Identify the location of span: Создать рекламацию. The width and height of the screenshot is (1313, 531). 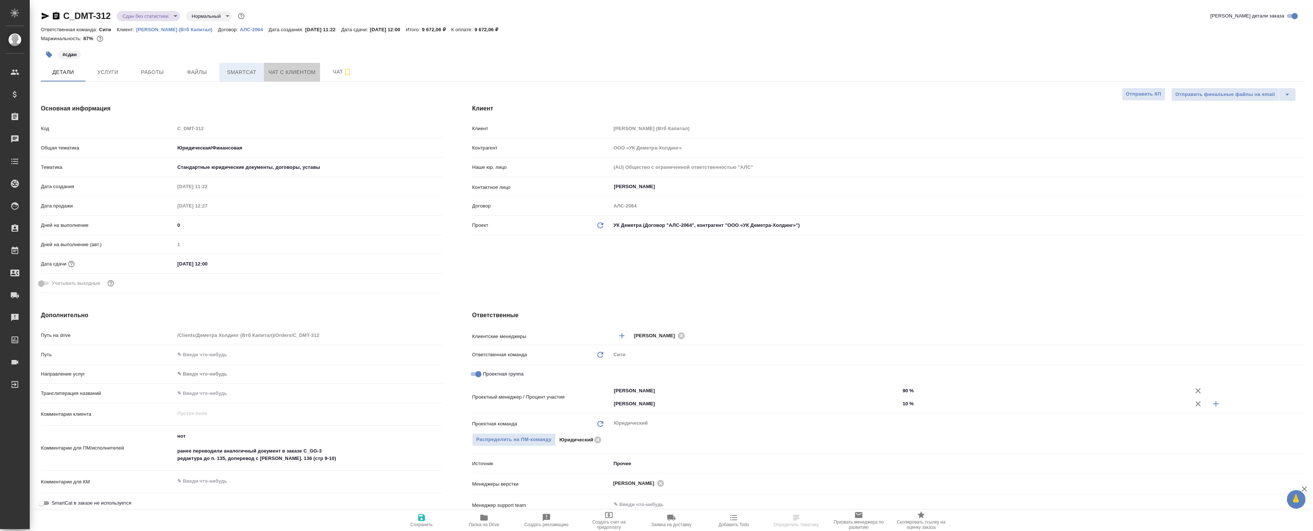
(547, 525).